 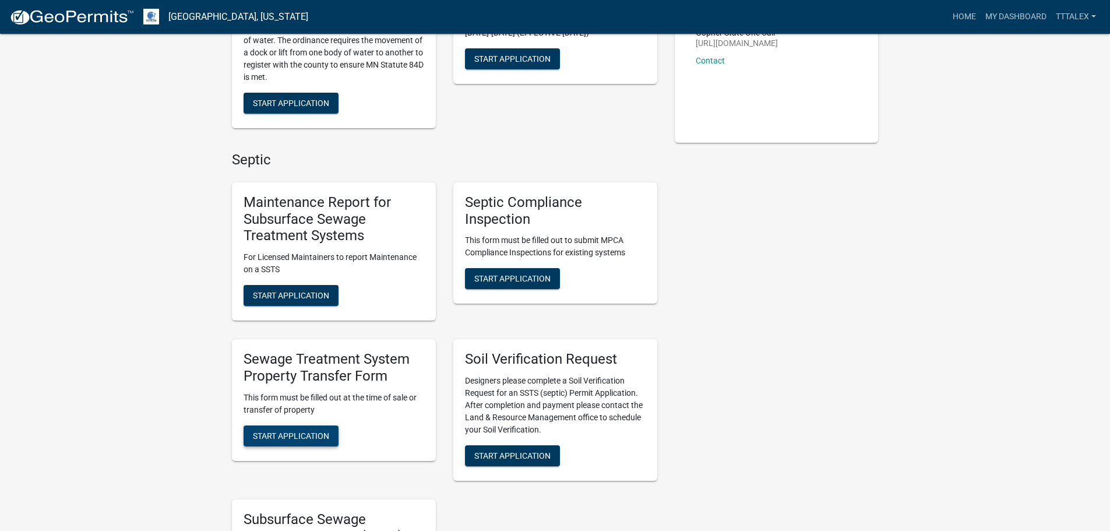 I want to click on h5: Maintenance Report for Subsurface Sewage Treatment Systems, so click(x=334, y=219).